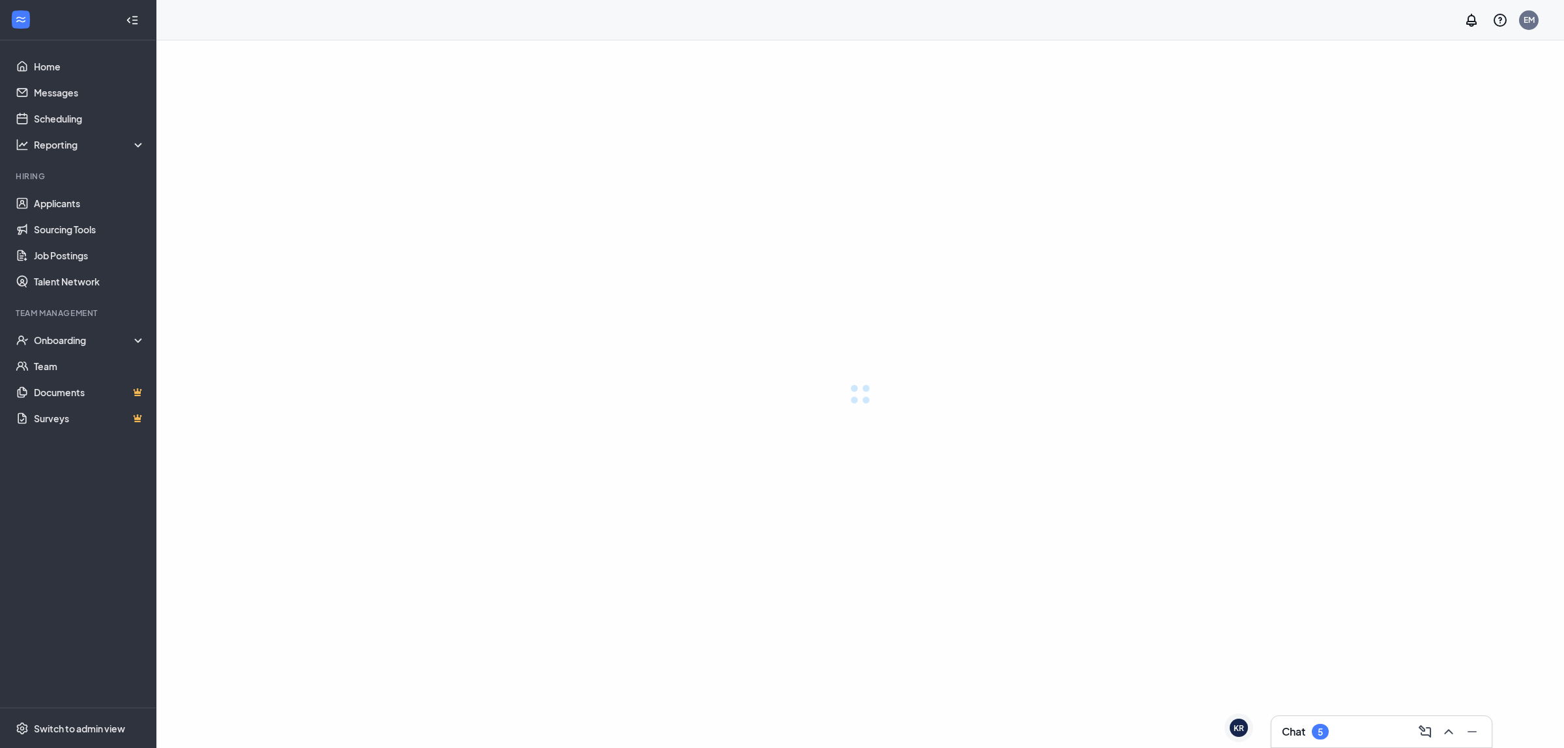 The image size is (1564, 748). I want to click on svg: Collapse, so click(132, 20).